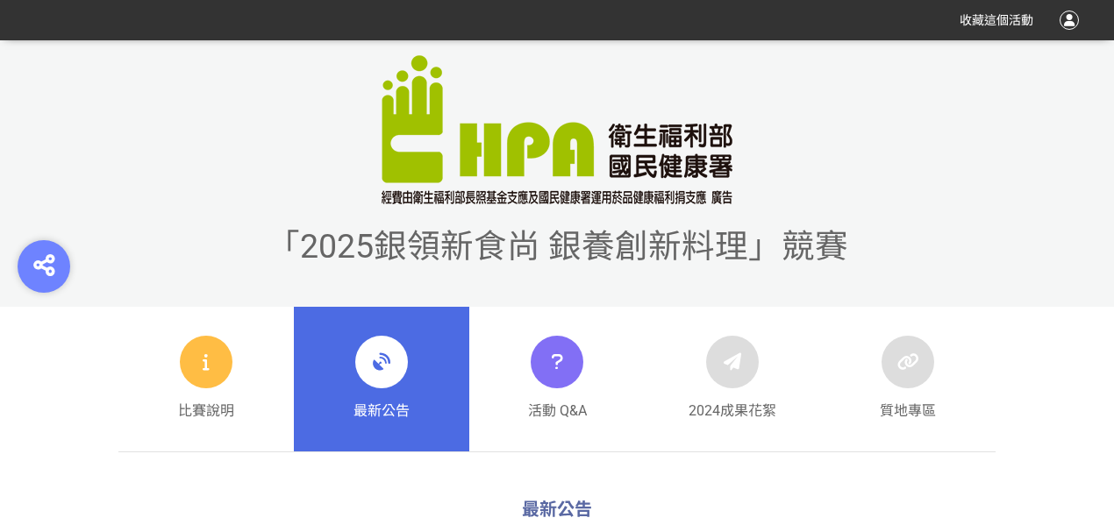 This screenshot has height=532, width=1114. Describe the element at coordinates (206, 411) in the screenshot. I see `span: 比賽說明` at that location.